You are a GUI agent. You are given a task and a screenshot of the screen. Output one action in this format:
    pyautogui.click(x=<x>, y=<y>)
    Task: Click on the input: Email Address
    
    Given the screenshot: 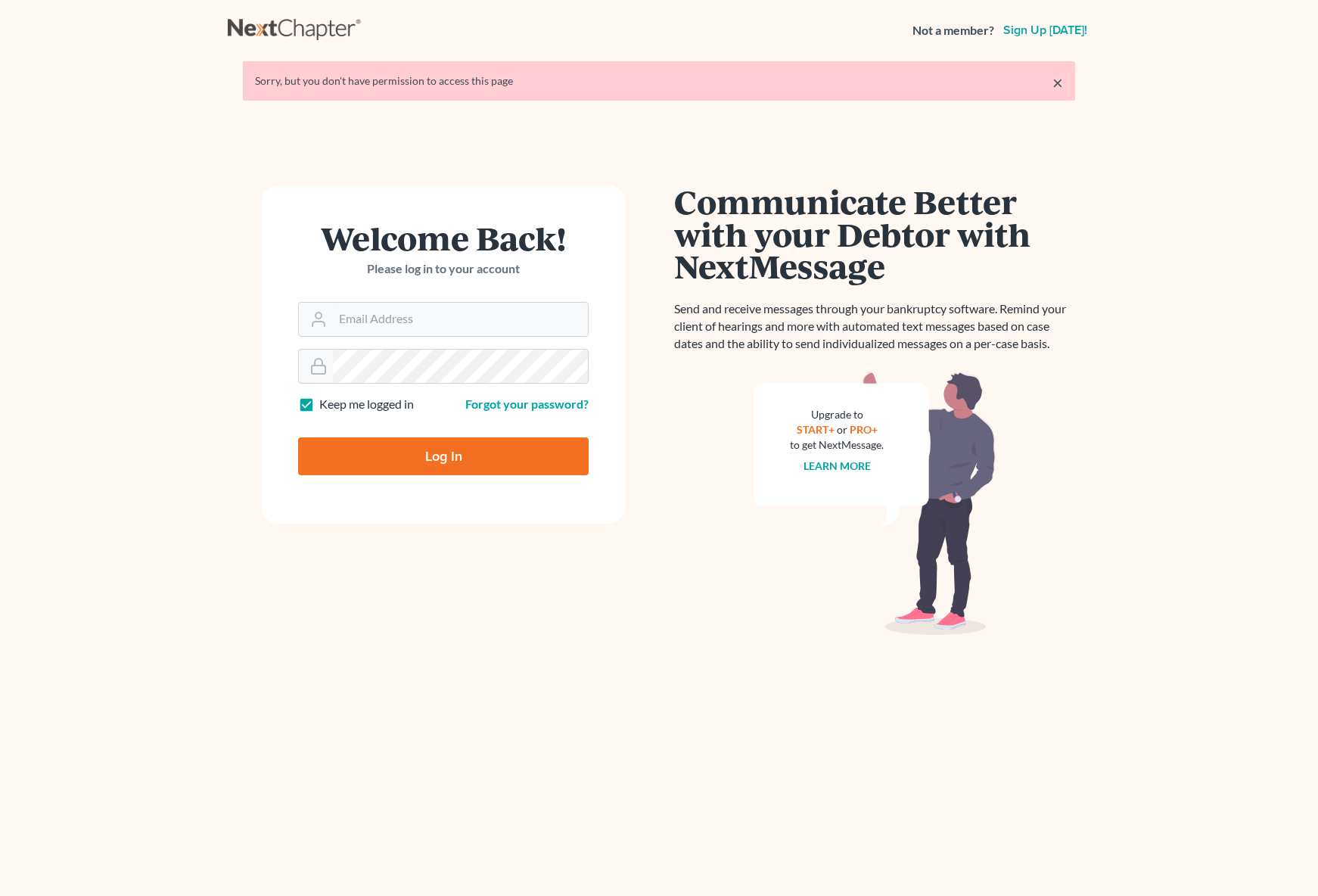 What is the action you would take?
    pyautogui.click(x=460, y=319)
    